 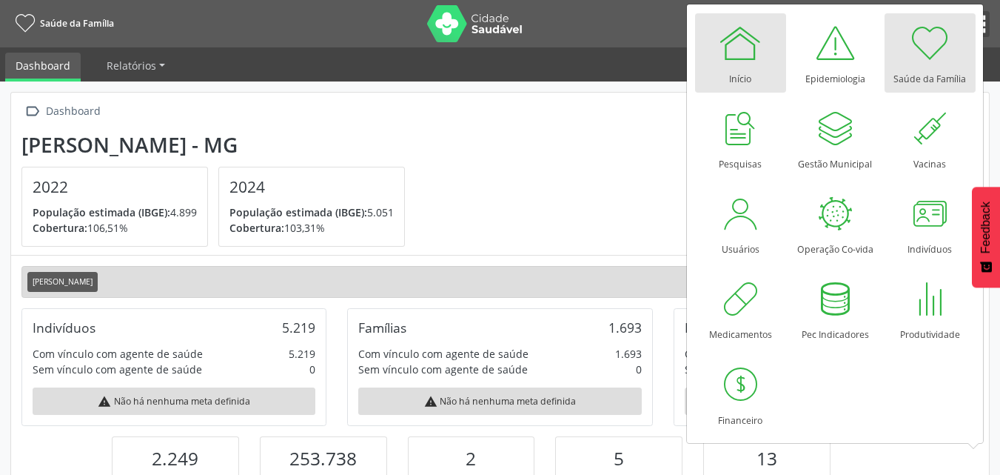 What do you see at coordinates (930, 308) in the screenshot?
I see `a: Produtividade` at bounding box center [930, 308].